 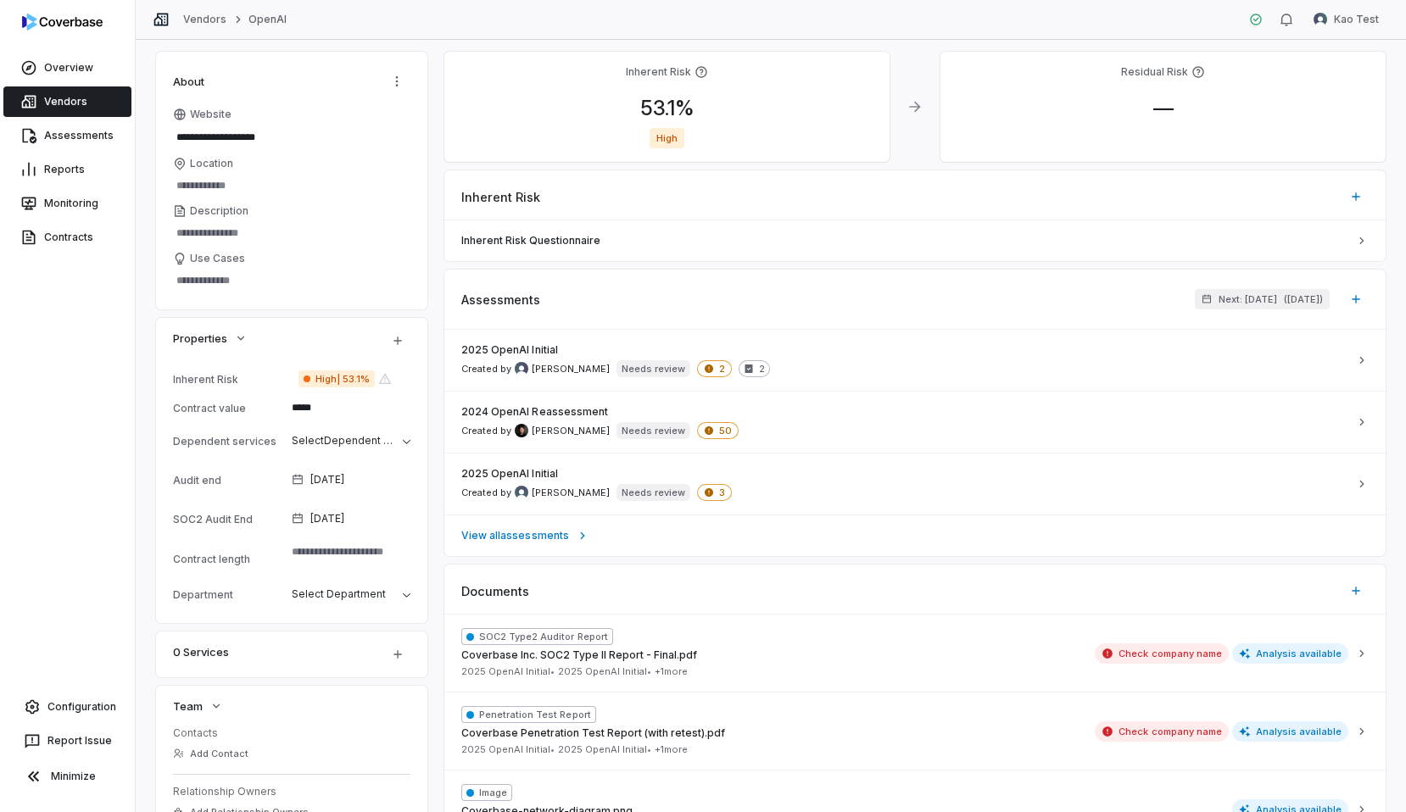 I want to click on img: Kao Test avatar, so click(x=1320, y=19).